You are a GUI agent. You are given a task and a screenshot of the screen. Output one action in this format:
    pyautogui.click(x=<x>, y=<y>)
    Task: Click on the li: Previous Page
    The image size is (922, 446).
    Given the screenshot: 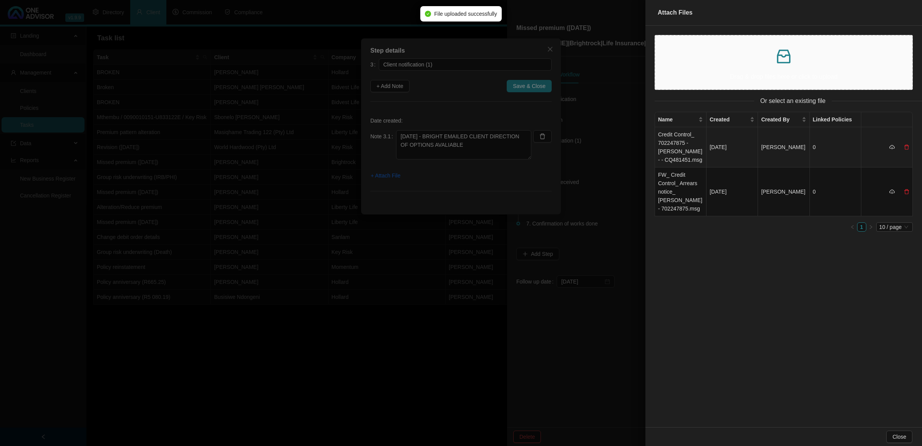 What is the action you would take?
    pyautogui.click(x=853, y=227)
    